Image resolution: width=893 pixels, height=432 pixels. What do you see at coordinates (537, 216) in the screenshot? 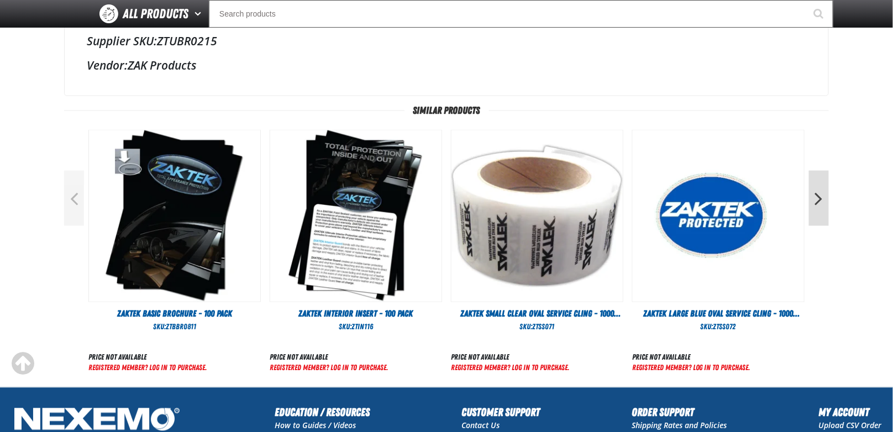
I see `View Details of the ZAKTEK Small Clear Oval Service Cling - 1000 Sticker Roll` at bounding box center [537, 216].